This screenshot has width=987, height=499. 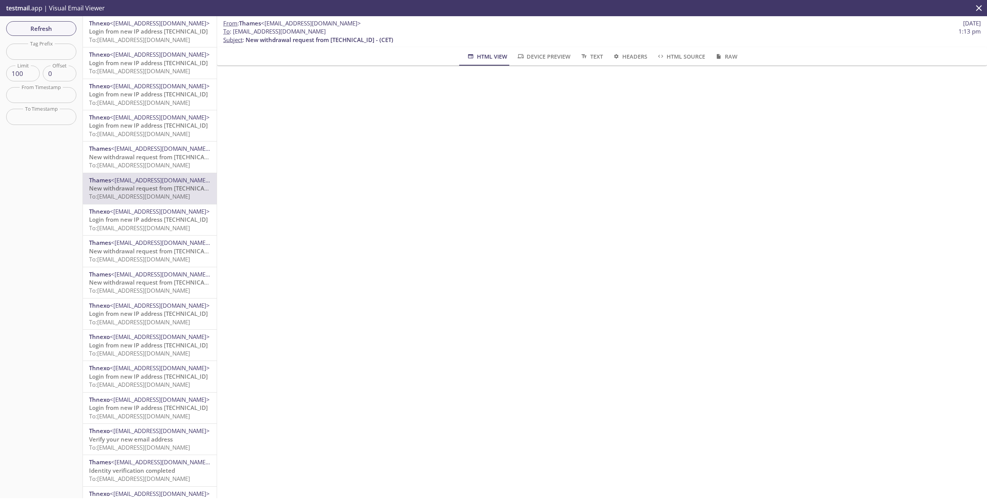 What do you see at coordinates (487, 56) in the screenshot?
I see `span: HTML View` at bounding box center [487, 56].